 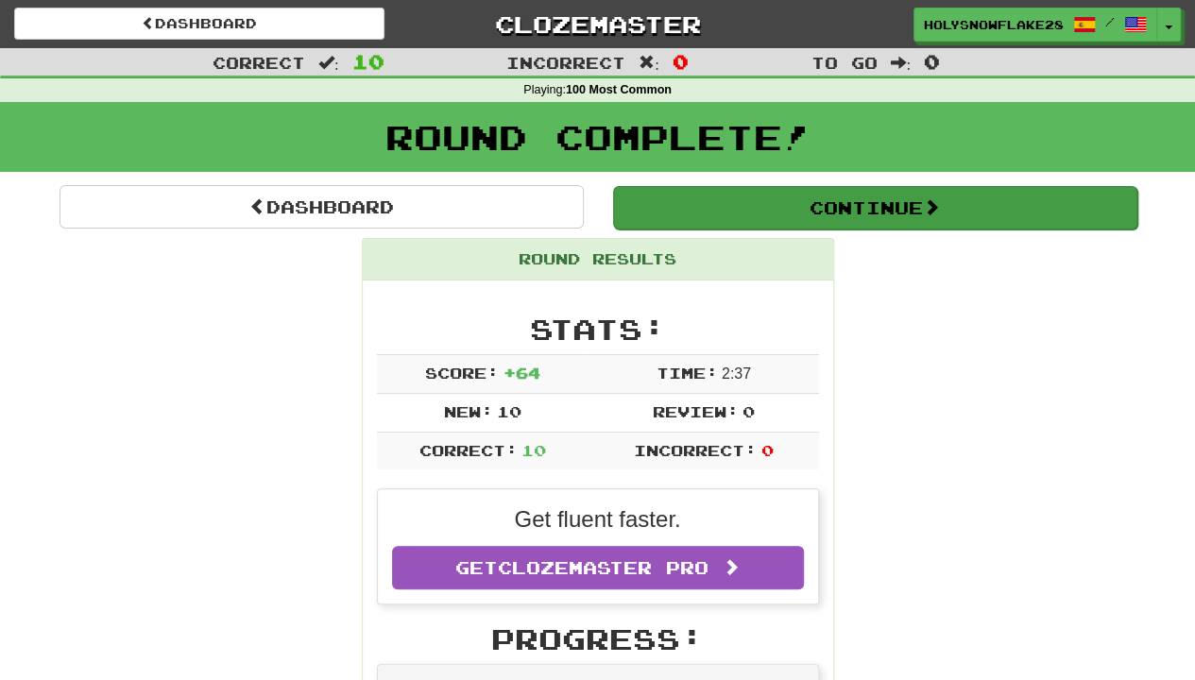 What do you see at coordinates (598, 329) in the screenshot?
I see `h2: Stats:` at bounding box center [598, 329].